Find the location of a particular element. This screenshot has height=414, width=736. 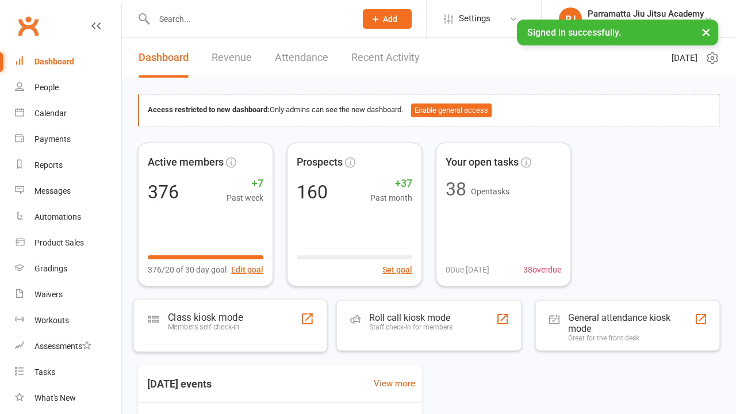

span: Your open tasks is located at coordinates (482, 162).